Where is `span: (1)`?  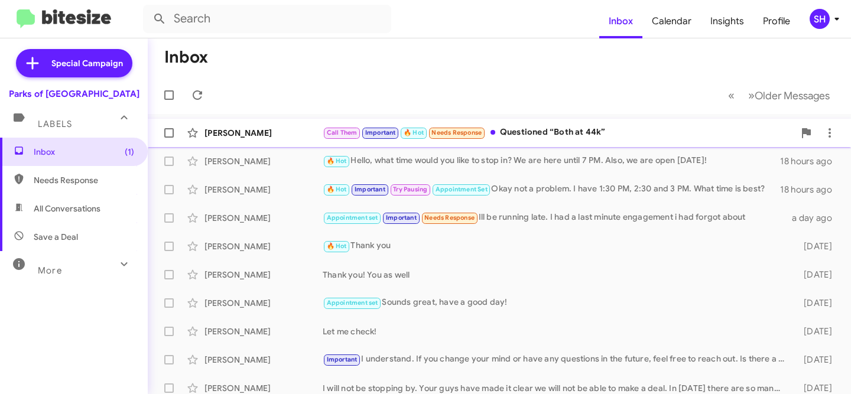 span: (1) is located at coordinates (129, 152).